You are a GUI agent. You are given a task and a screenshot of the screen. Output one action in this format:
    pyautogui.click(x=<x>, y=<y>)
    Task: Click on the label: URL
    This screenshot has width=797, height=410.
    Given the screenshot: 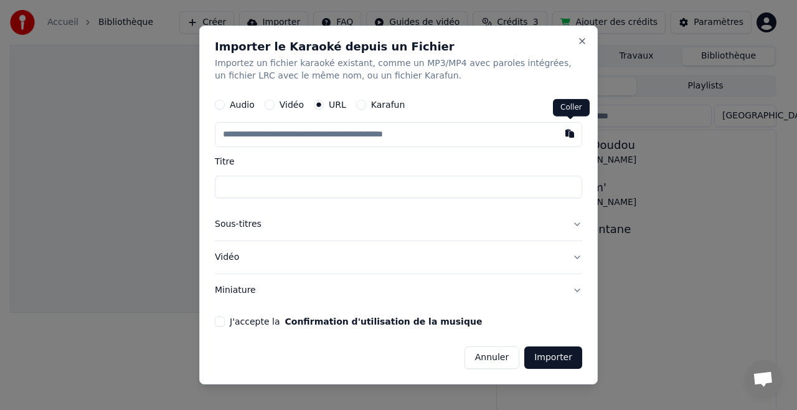 What is the action you would take?
    pyautogui.click(x=337, y=105)
    